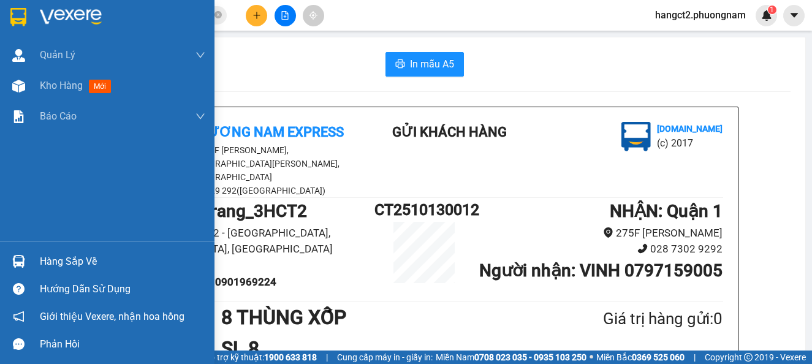 This screenshot has width=812, height=364. Describe the element at coordinates (772, 10) in the screenshot. I see `span: 1` at that location.